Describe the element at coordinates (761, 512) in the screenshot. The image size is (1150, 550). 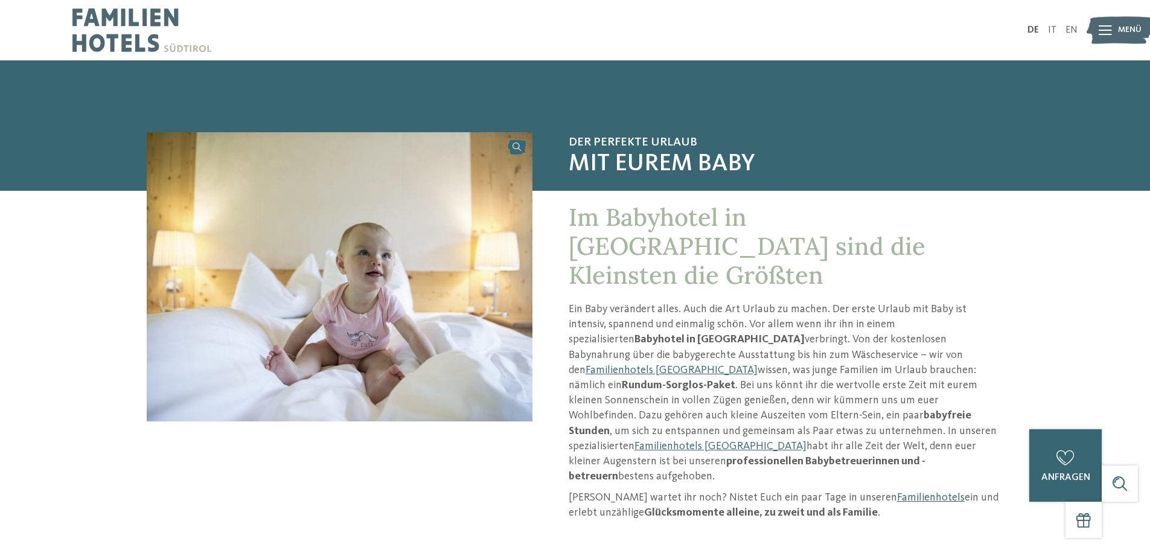
I see `strong: Glücksmomente alleine, zu zweit und als Familie` at that location.